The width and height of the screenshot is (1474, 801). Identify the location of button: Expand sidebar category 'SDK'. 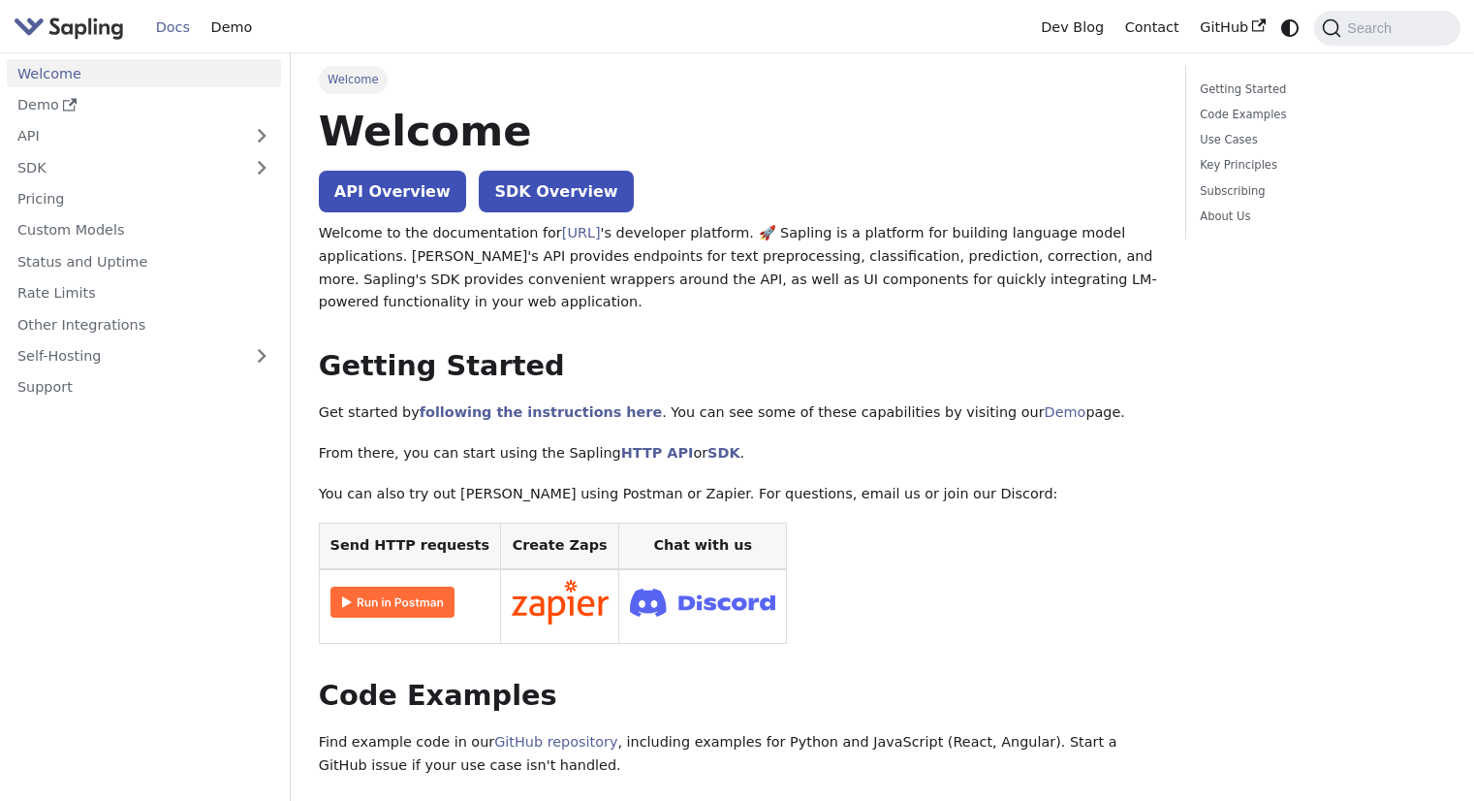
(262, 167).